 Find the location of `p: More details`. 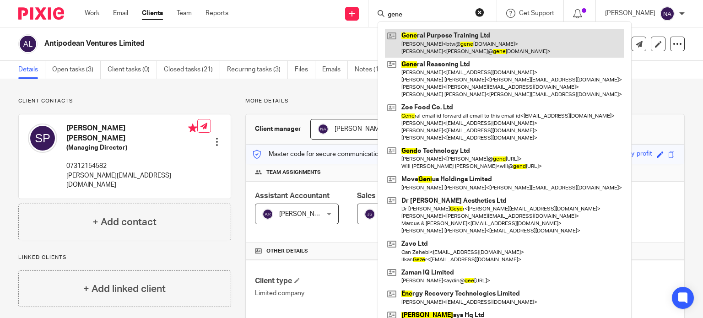

p: More details is located at coordinates (465, 101).